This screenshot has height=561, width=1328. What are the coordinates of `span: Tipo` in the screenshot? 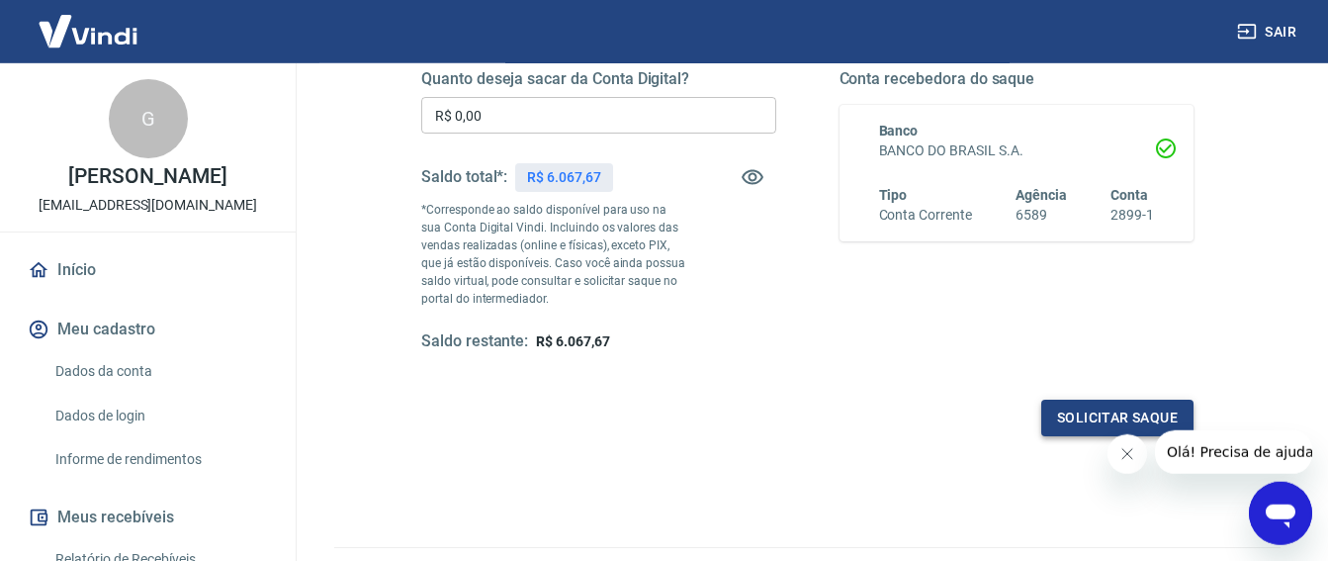 It's located at (893, 195).